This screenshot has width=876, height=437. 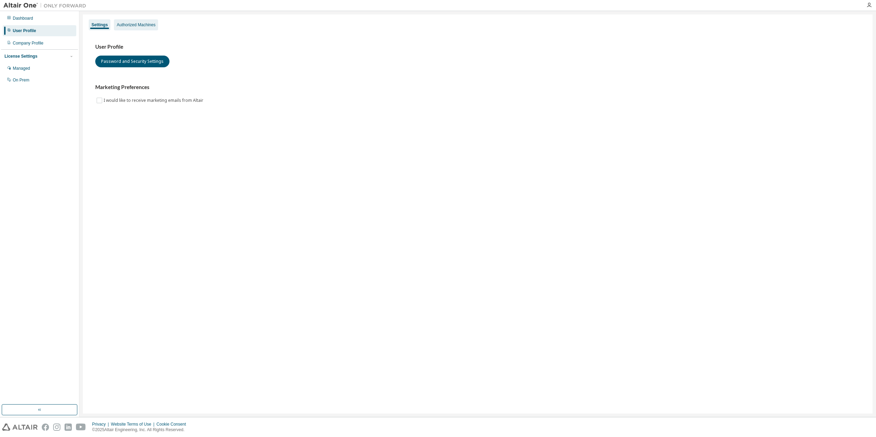 I want to click on div: Privacy, so click(x=101, y=424).